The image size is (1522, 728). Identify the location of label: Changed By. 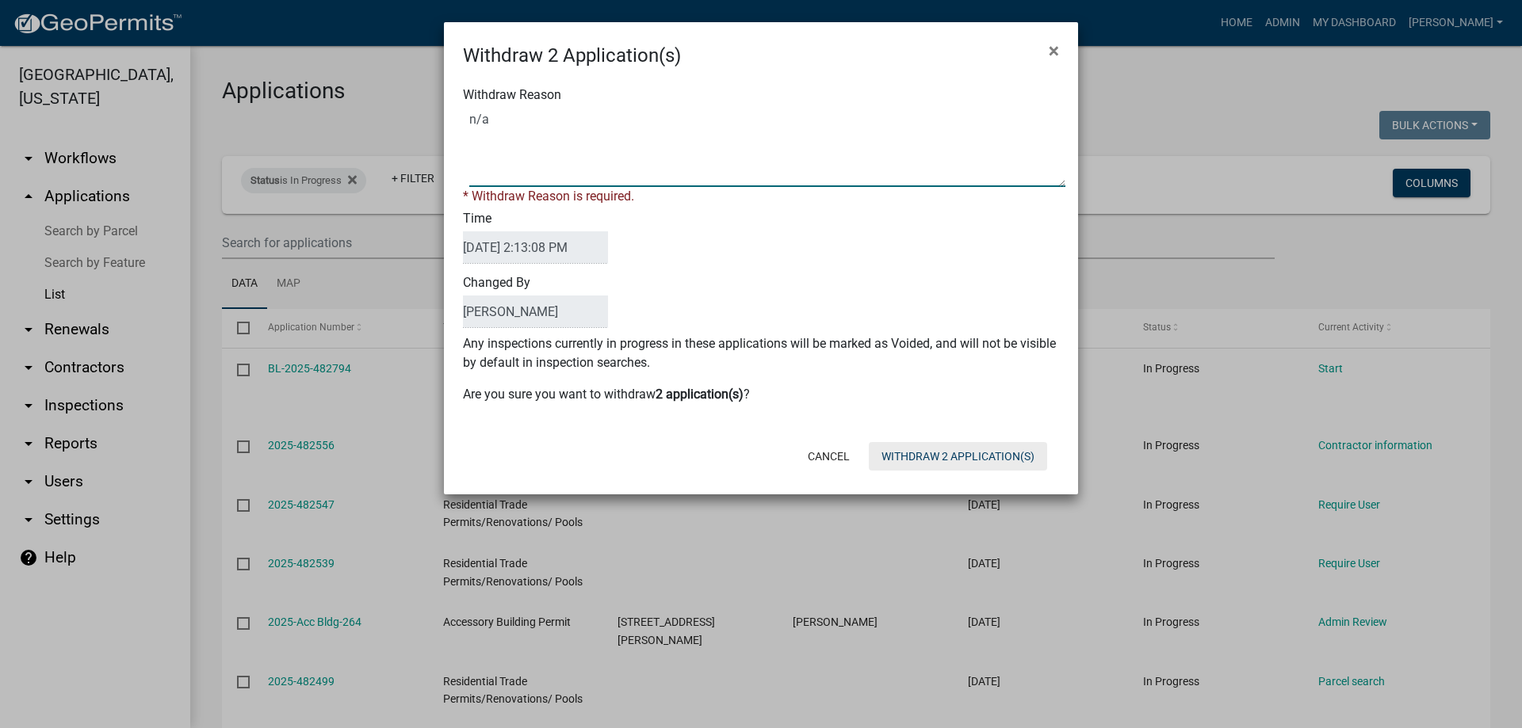
(535, 302).